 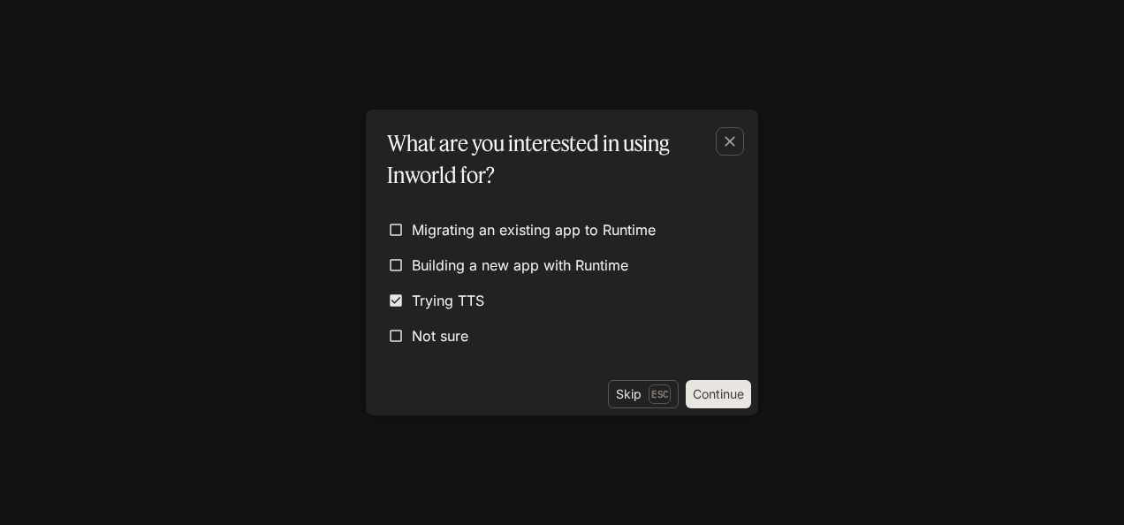 I want to click on span: Migrating an existing app to Runtime, so click(x=534, y=230).